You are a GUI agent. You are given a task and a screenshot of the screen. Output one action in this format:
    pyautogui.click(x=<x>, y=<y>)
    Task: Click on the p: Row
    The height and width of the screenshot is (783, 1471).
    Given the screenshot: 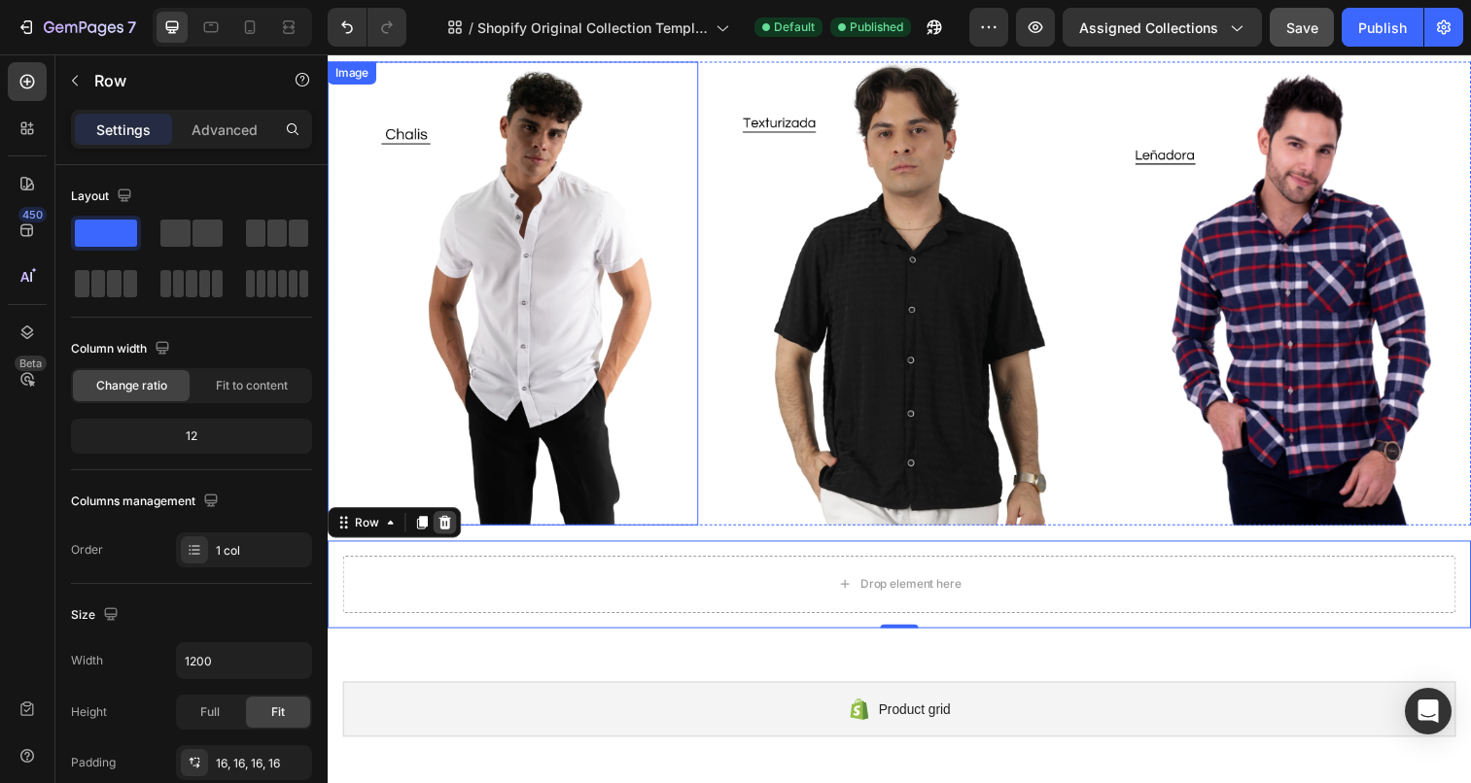 What is the action you would take?
    pyautogui.click(x=177, y=81)
    